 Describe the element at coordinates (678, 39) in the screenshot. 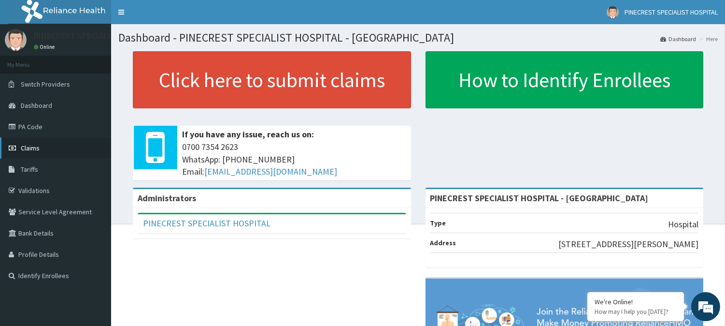

I see `a: Dashboard` at that location.